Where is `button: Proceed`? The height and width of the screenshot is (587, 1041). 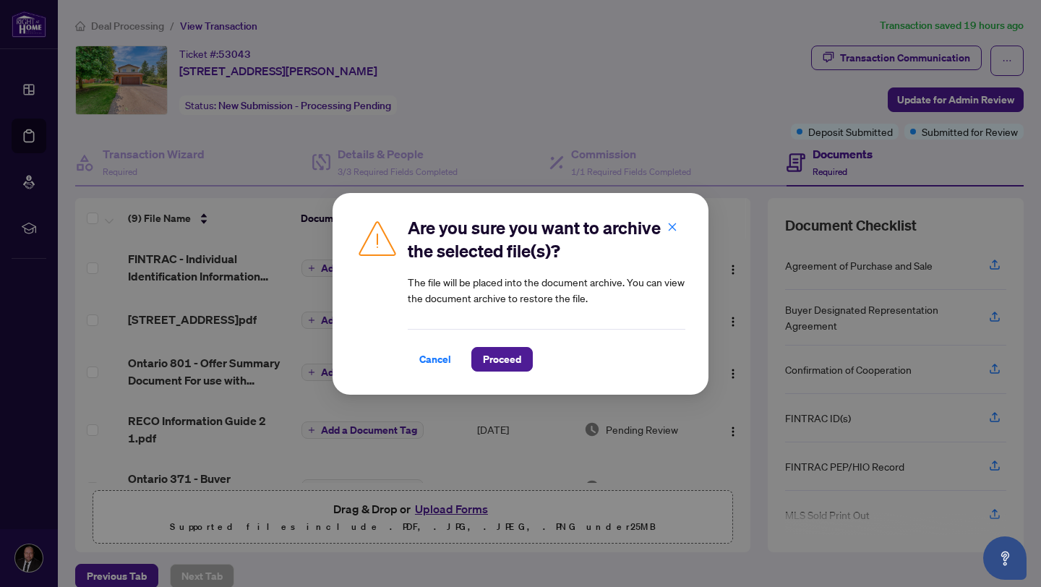 button: Proceed is located at coordinates (502, 359).